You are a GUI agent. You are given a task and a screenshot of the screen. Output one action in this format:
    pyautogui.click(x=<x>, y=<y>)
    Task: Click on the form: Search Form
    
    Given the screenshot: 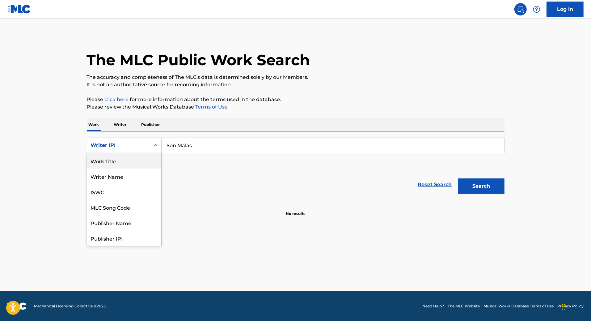 What is the action you would take?
    pyautogui.click(x=296, y=167)
    